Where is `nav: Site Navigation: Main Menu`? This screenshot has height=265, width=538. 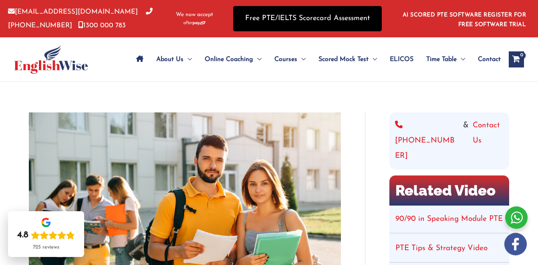 nav: Site Navigation: Main Menu is located at coordinates (316, 59).